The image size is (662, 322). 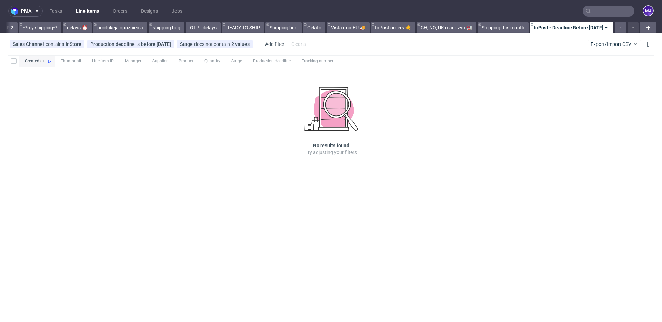 I want to click on img: logo, so click(x=16, y=11).